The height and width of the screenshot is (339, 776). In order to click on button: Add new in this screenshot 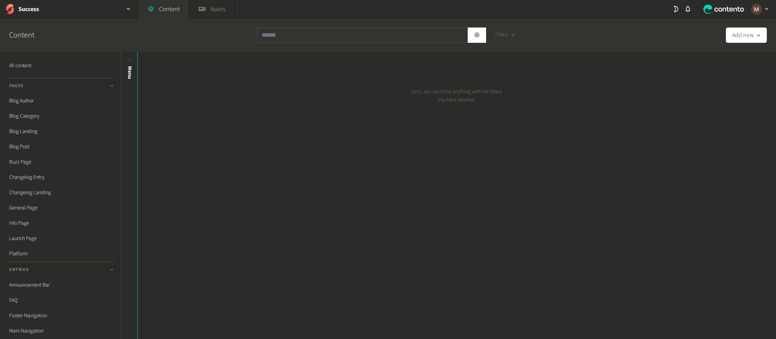, I will do `click(746, 35)`.